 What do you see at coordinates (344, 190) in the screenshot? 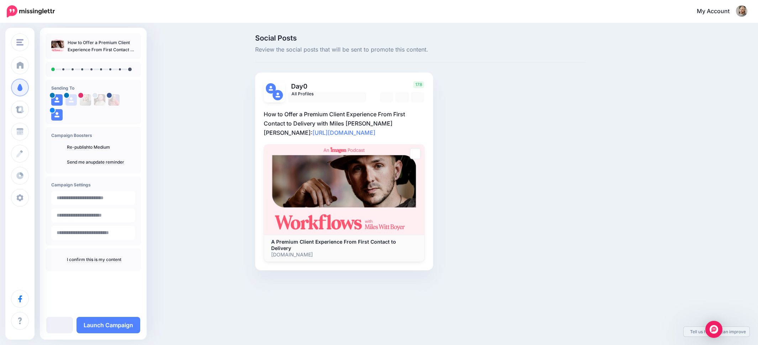
I see `img: A Premium Client Experience From First Contact to Delivery` at bounding box center [344, 190].